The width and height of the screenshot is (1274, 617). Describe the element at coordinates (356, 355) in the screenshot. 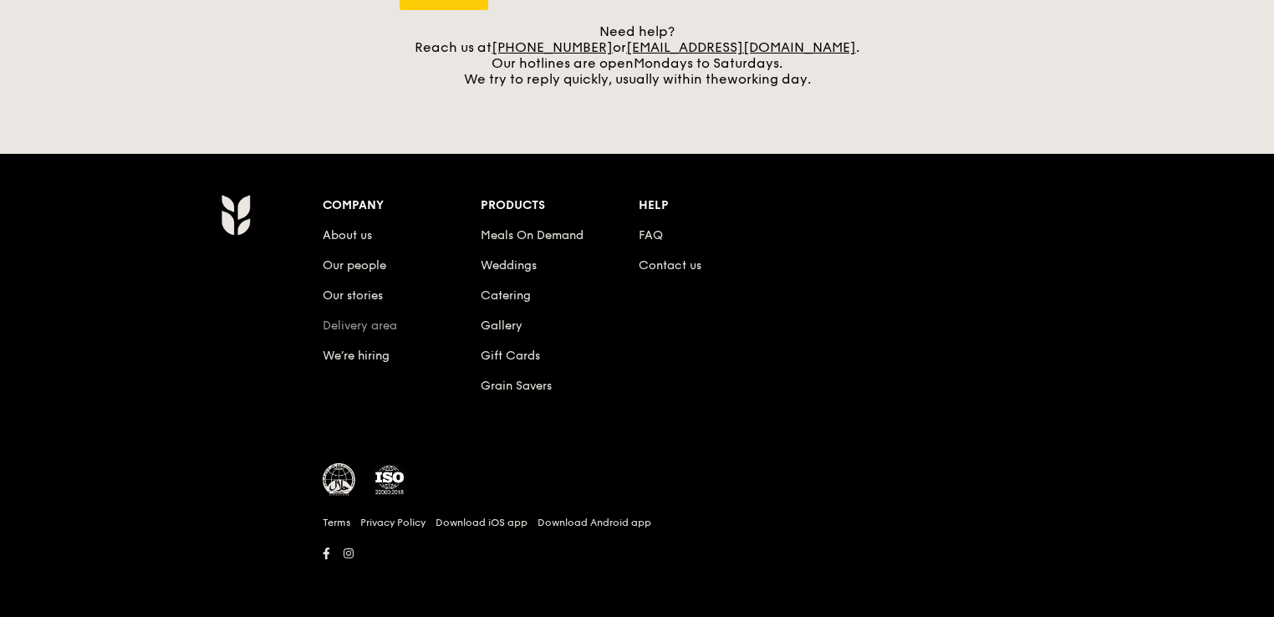

I see `a: We’re hiring` at that location.